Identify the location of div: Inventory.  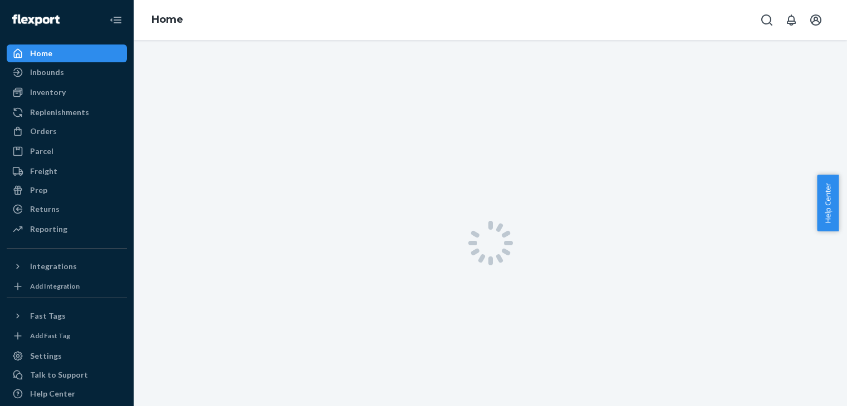
(48, 92).